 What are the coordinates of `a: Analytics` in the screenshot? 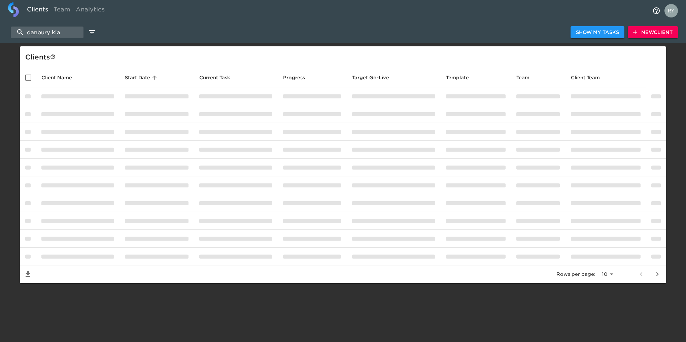 It's located at (90, 10).